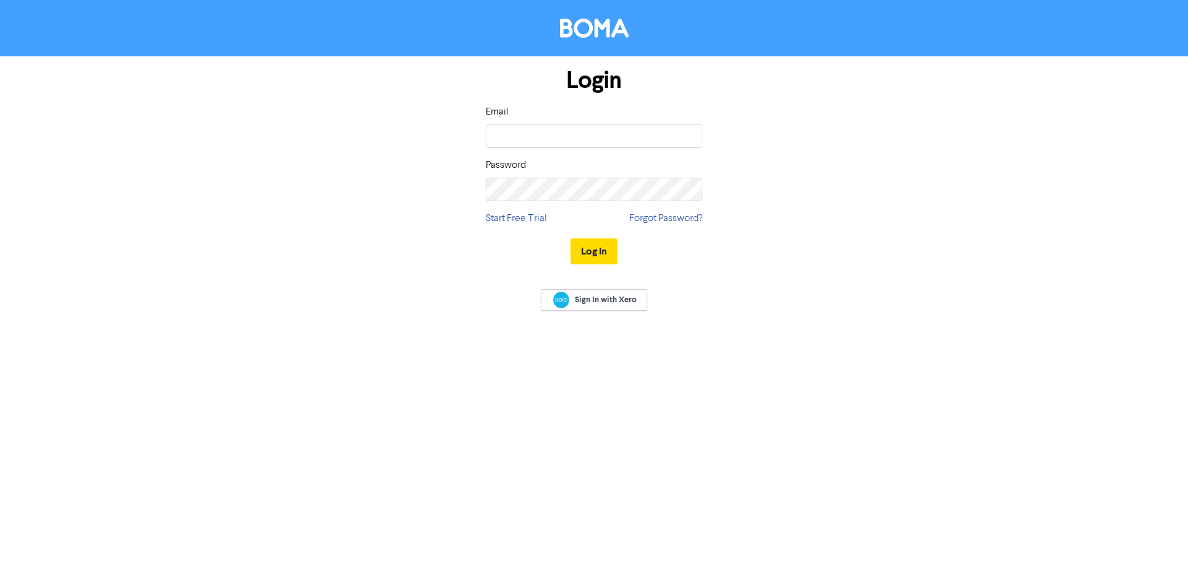  Describe the element at coordinates (594, 80) in the screenshot. I see `h1: Login` at that location.